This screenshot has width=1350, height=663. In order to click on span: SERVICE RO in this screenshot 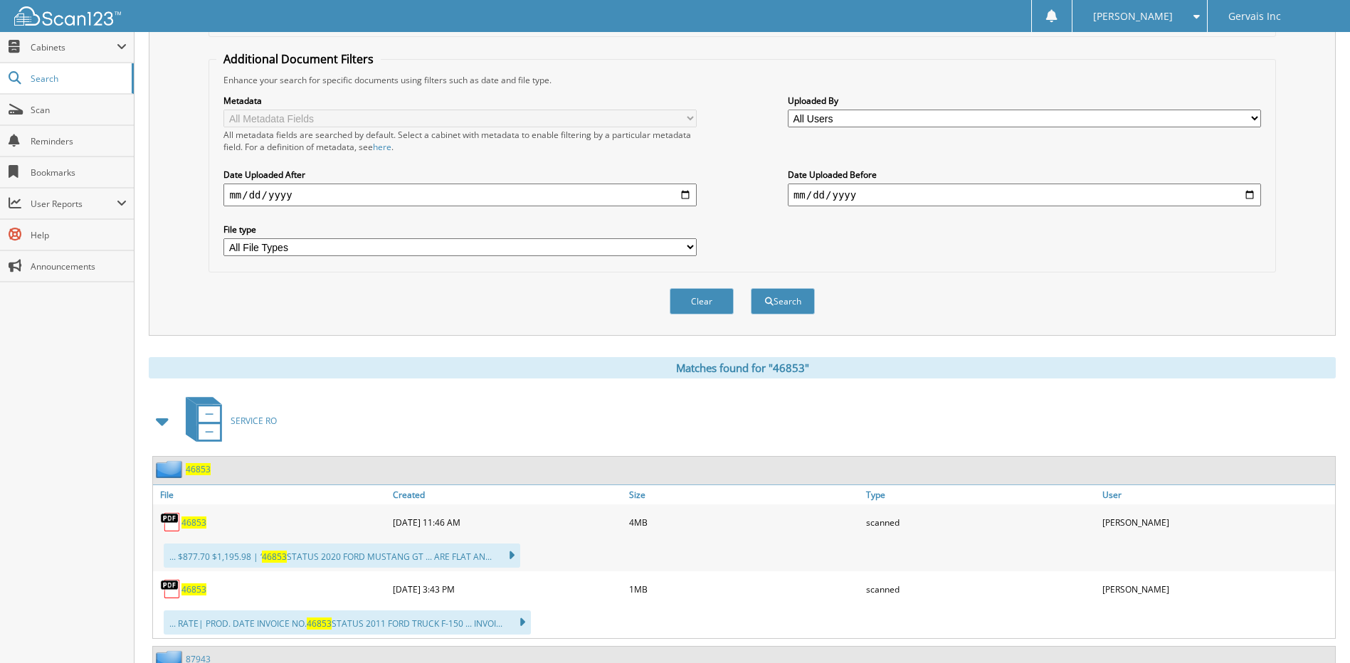, I will do `click(253, 421)`.